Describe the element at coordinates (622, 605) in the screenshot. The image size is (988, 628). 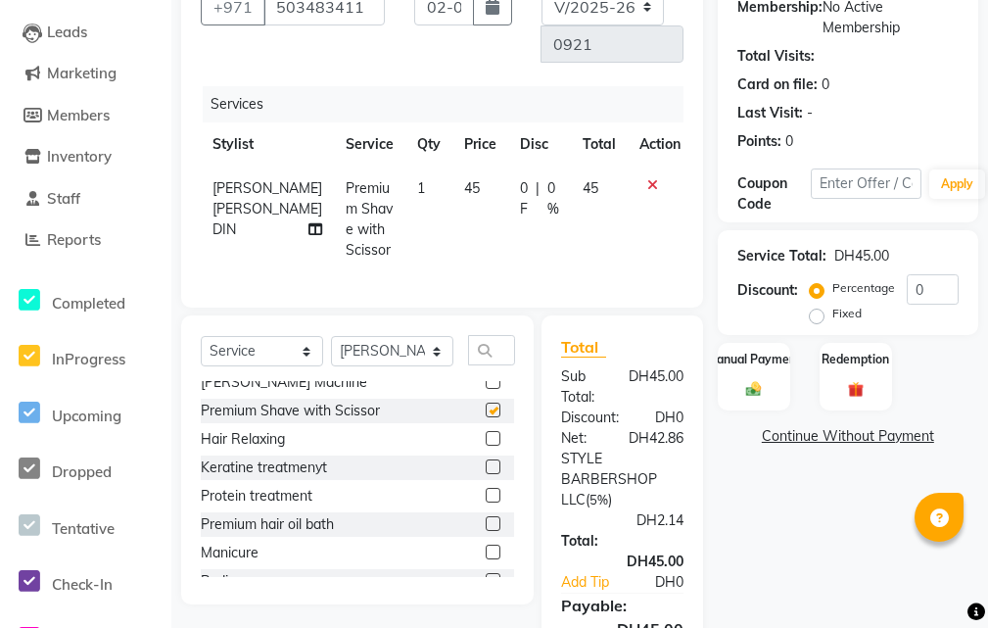
I see `div: Payable:` at that location.